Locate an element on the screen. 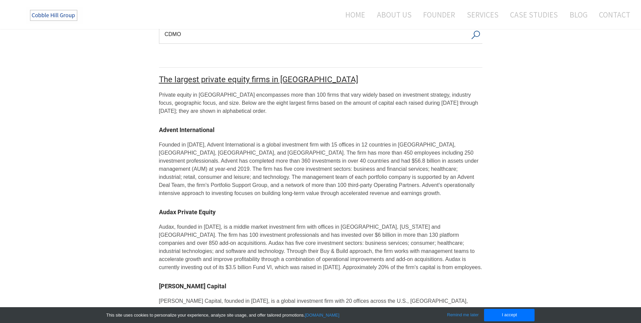 The width and height of the screenshot is (641, 323). a: Remind me later is located at coordinates (463, 315).